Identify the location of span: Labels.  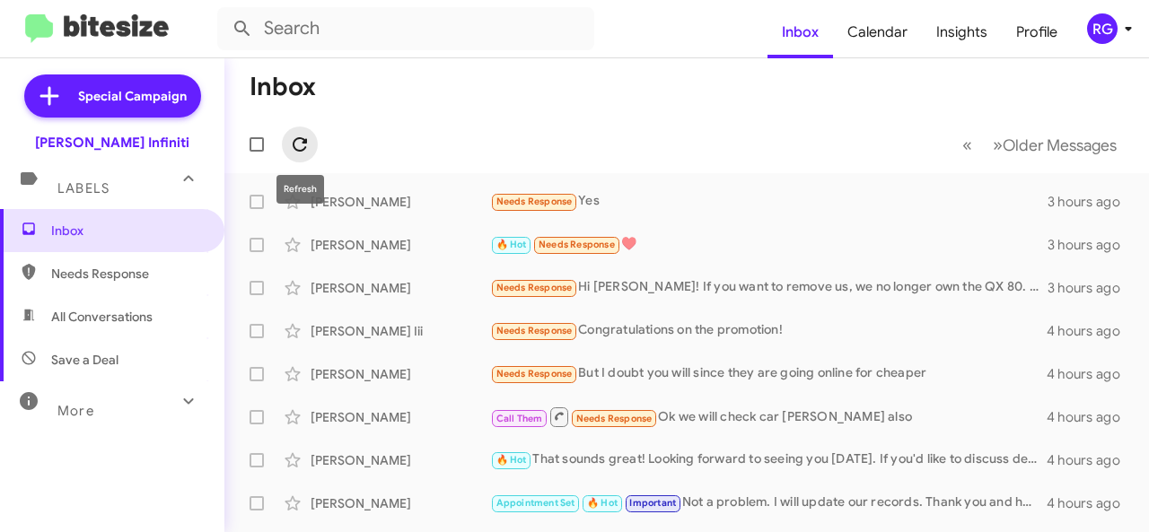
(83, 189).